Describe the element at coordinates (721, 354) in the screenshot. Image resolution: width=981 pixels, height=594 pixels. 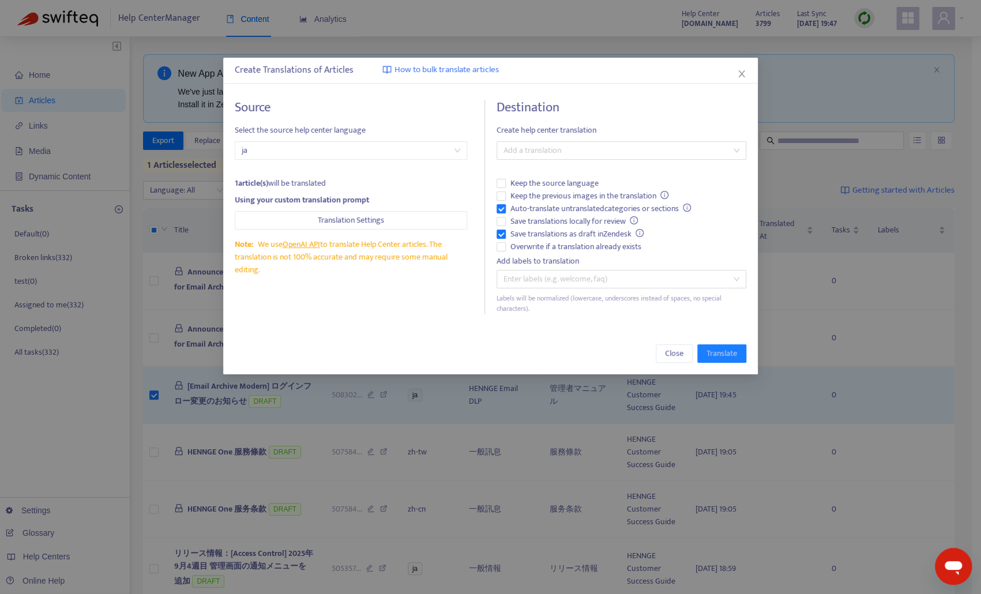
I see `button: Translate` at that location.